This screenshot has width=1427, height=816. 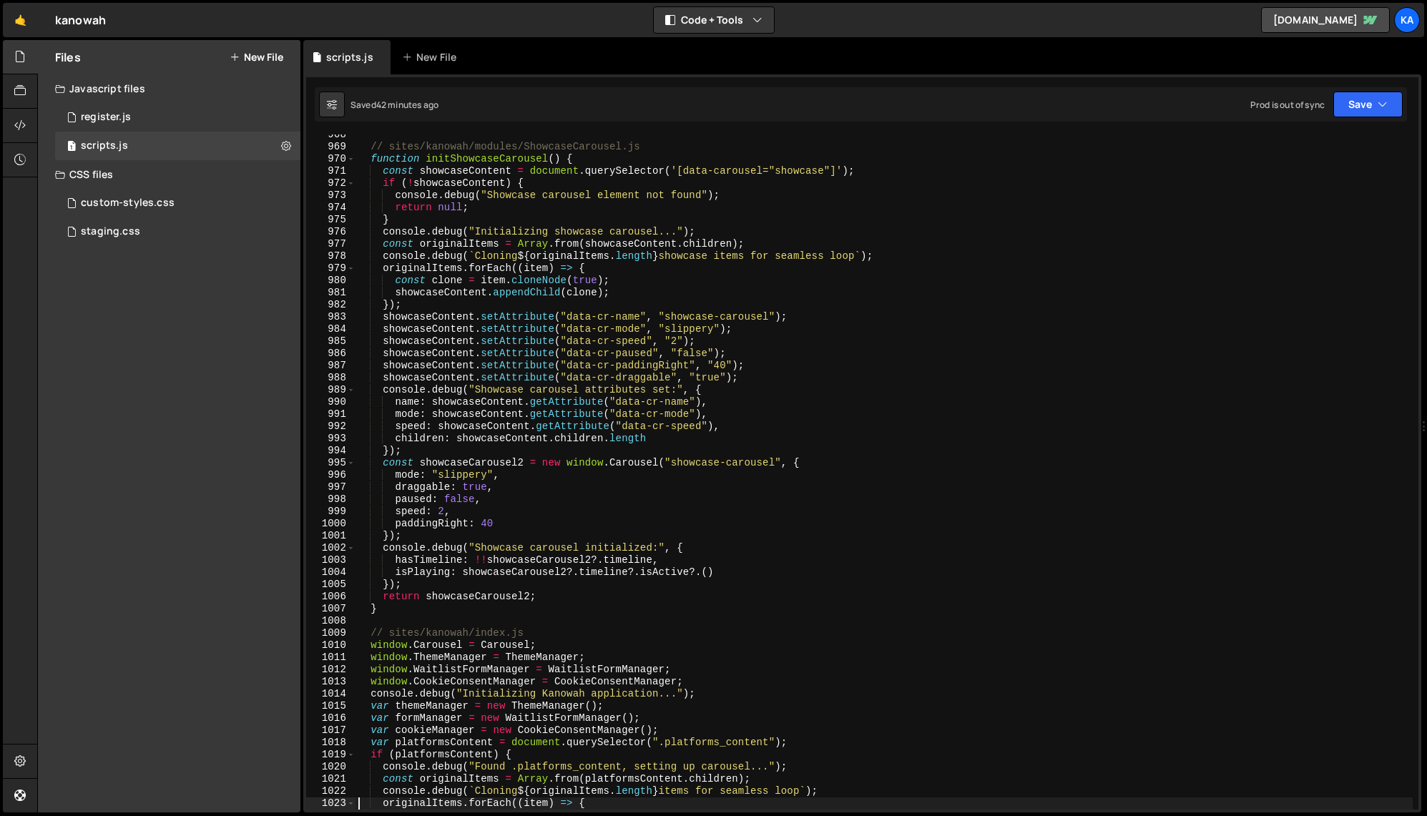 What do you see at coordinates (177, 203) in the screenshot?
I see `div: 9382/20450.css` at bounding box center [177, 203].